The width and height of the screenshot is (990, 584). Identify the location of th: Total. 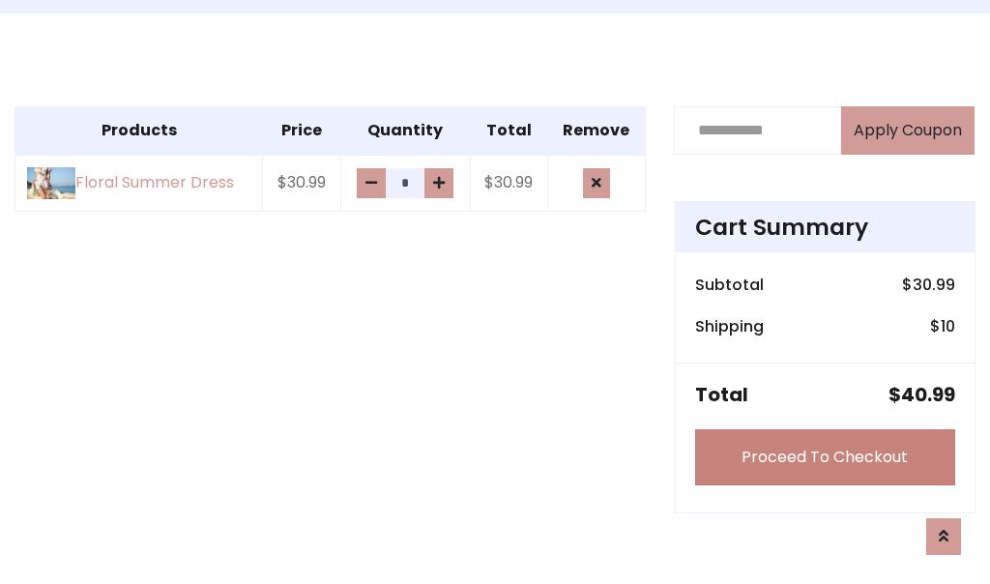
(508, 130).